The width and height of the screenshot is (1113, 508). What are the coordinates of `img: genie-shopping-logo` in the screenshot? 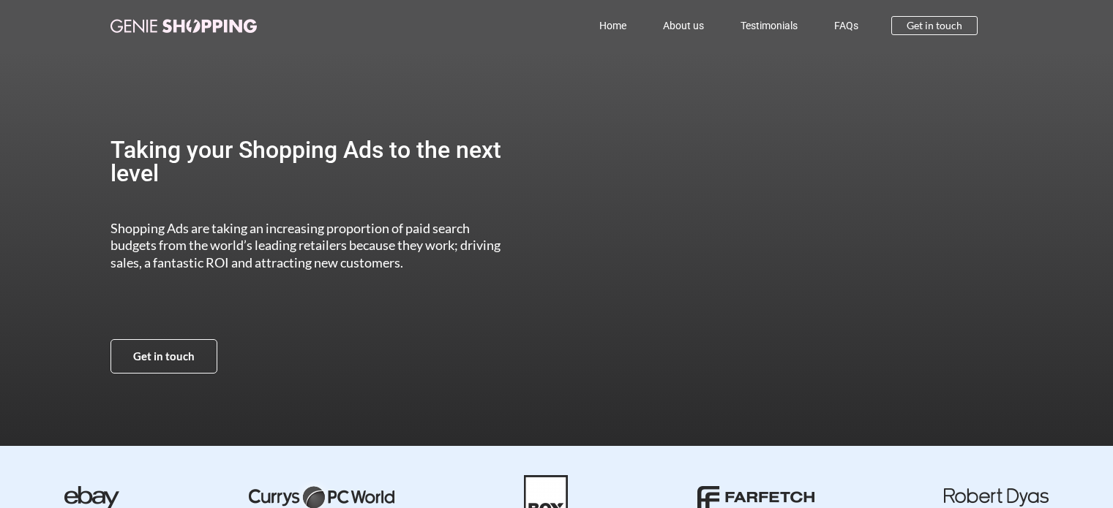 It's located at (184, 26).